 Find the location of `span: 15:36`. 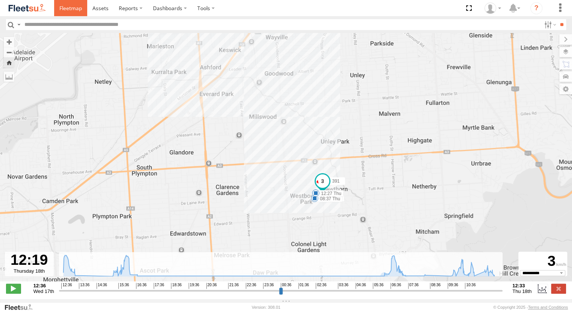

span: 15:36 is located at coordinates (124, 286).